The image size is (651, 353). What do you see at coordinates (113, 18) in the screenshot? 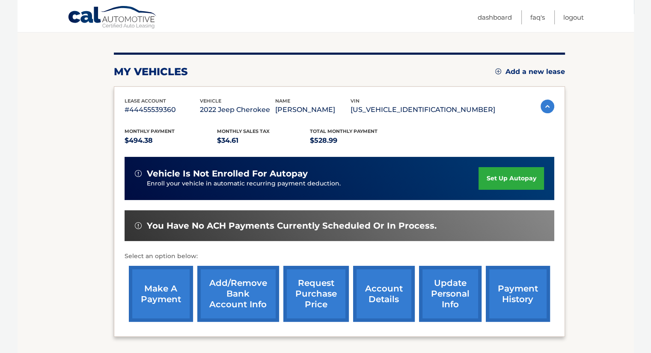
I see `a: Cal Automotive` at bounding box center [113, 18].